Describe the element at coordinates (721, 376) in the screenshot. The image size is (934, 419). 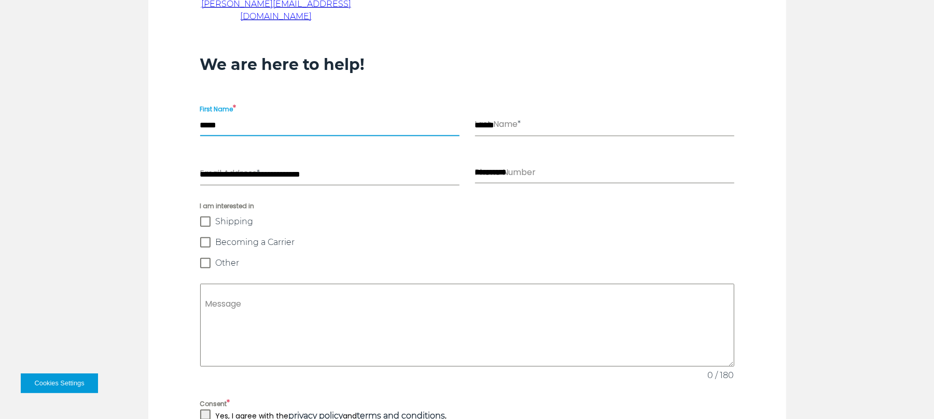
I see `span: 0 / 180` at that location.